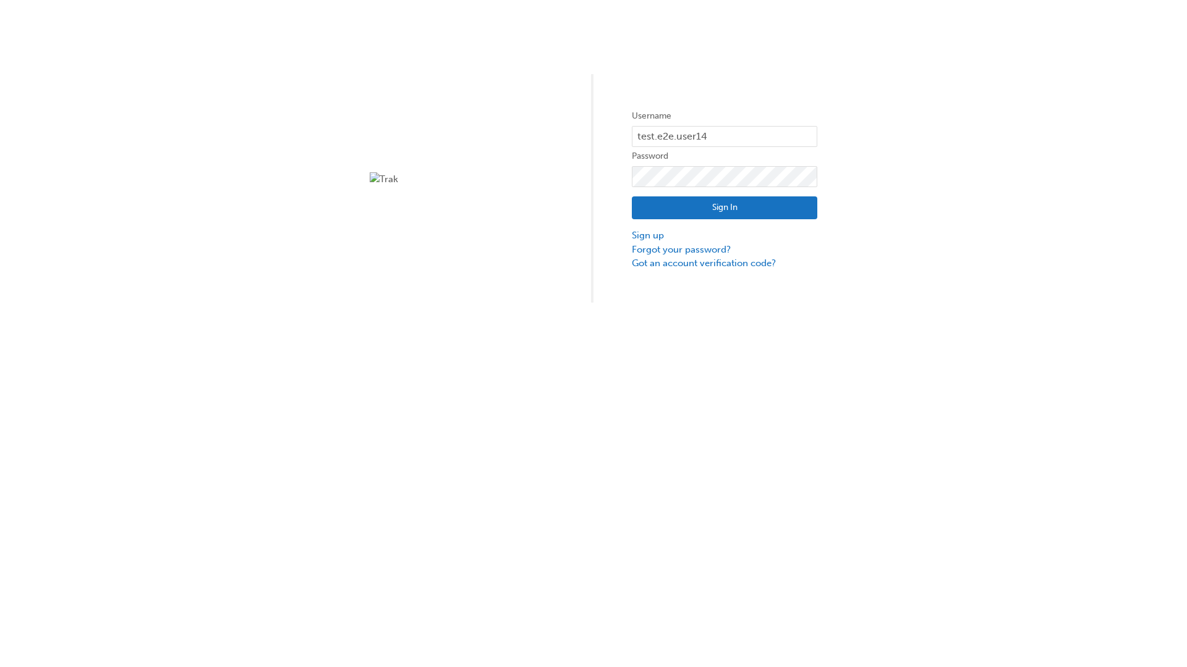 This screenshot has width=1187, height=667. Describe the element at coordinates (724, 137) in the screenshot. I see `input: Username` at that location.